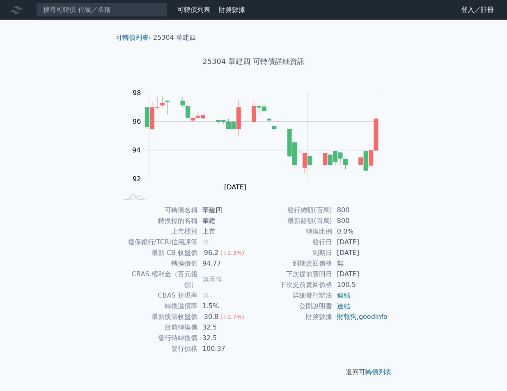 This screenshot has width=507, height=391. What do you see at coordinates (261, 135) in the screenshot?
I see `g: Series` at bounding box center [261, 135].